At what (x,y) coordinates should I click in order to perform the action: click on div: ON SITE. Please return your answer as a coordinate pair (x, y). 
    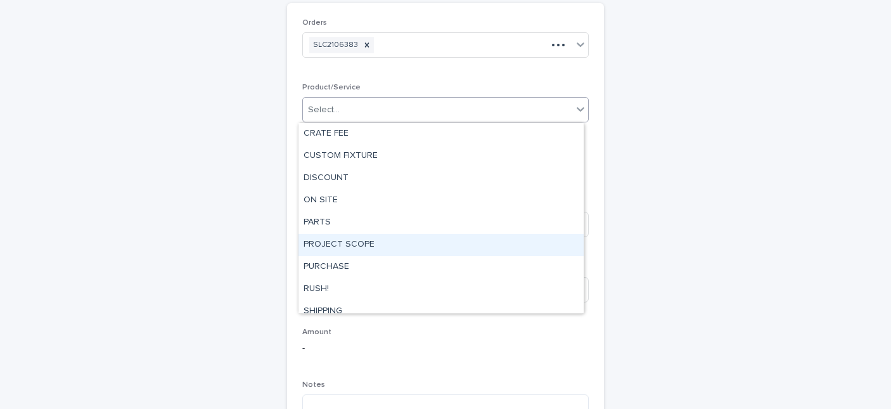
    Looking at the image, I should click on (441, 200).